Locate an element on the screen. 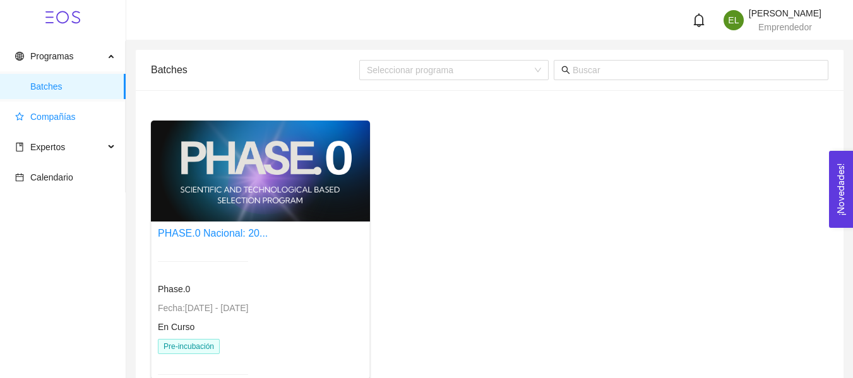 This screenshot has height=378, width=853. a: PHASE.0 Nacional: 20... is located at coordinates (213, 233).